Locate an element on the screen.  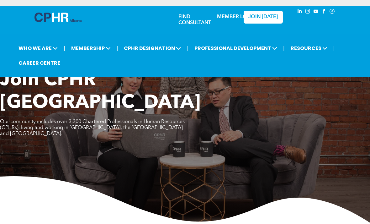
span: CPHR DESIGNATION is located at coordinates (152, 48).